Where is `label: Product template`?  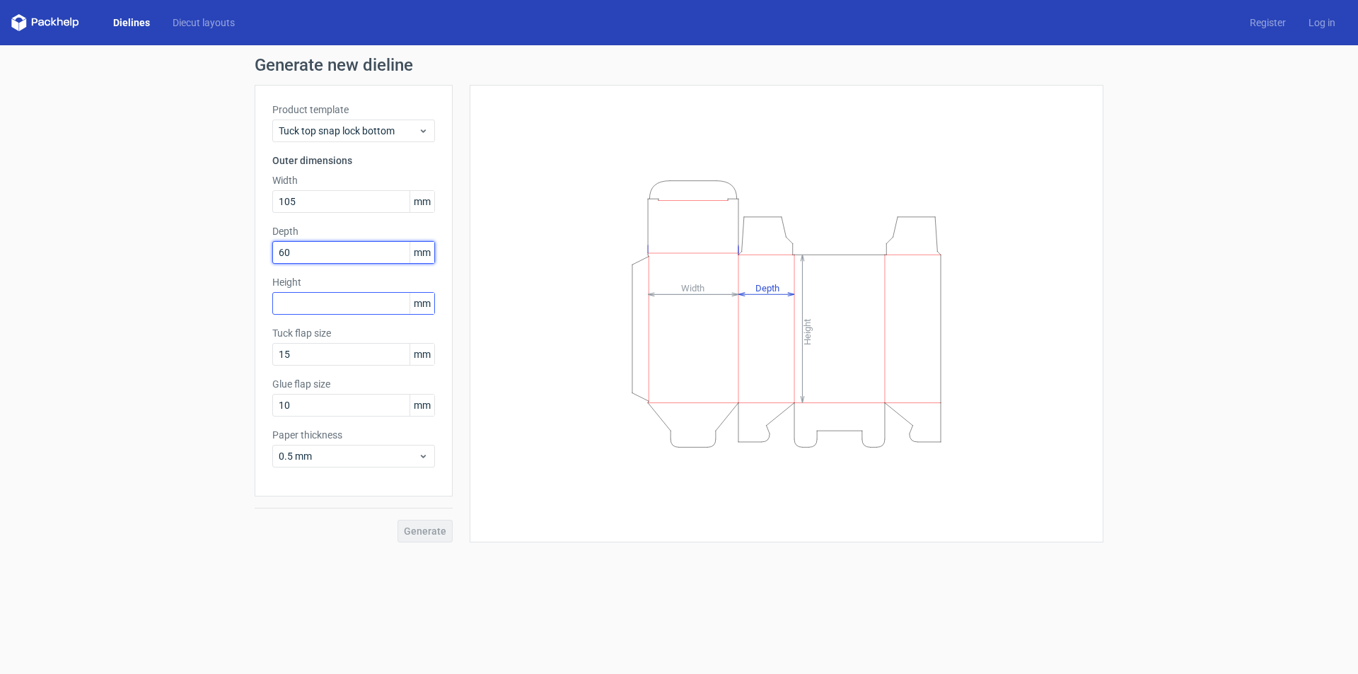
label: Product template is located at coordinates (354, 110).